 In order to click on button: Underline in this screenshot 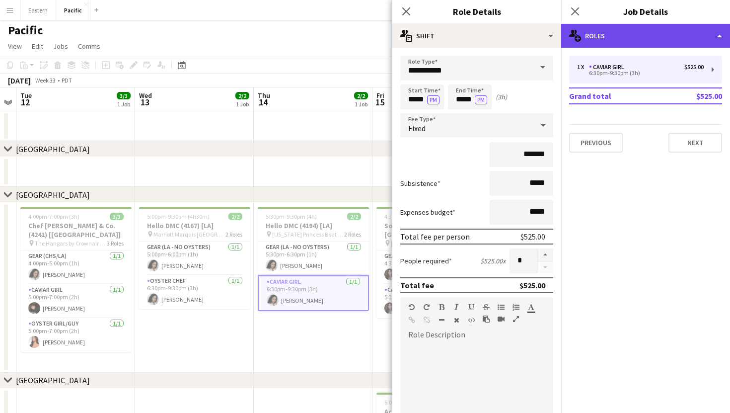, I will do `click(471, 307)`.